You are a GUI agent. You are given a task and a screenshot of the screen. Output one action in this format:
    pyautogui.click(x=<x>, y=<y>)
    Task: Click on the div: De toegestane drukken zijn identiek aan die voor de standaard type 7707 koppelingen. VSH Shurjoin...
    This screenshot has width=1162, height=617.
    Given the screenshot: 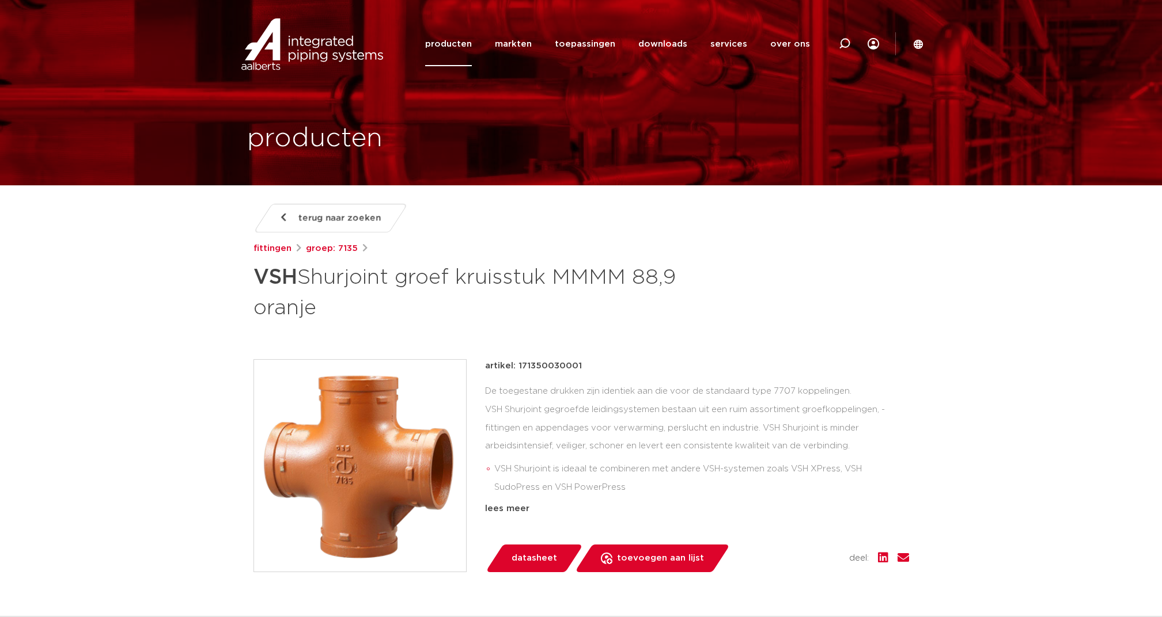 What is the action you would take?
    pyautogui.click(x=697, y=440)
    